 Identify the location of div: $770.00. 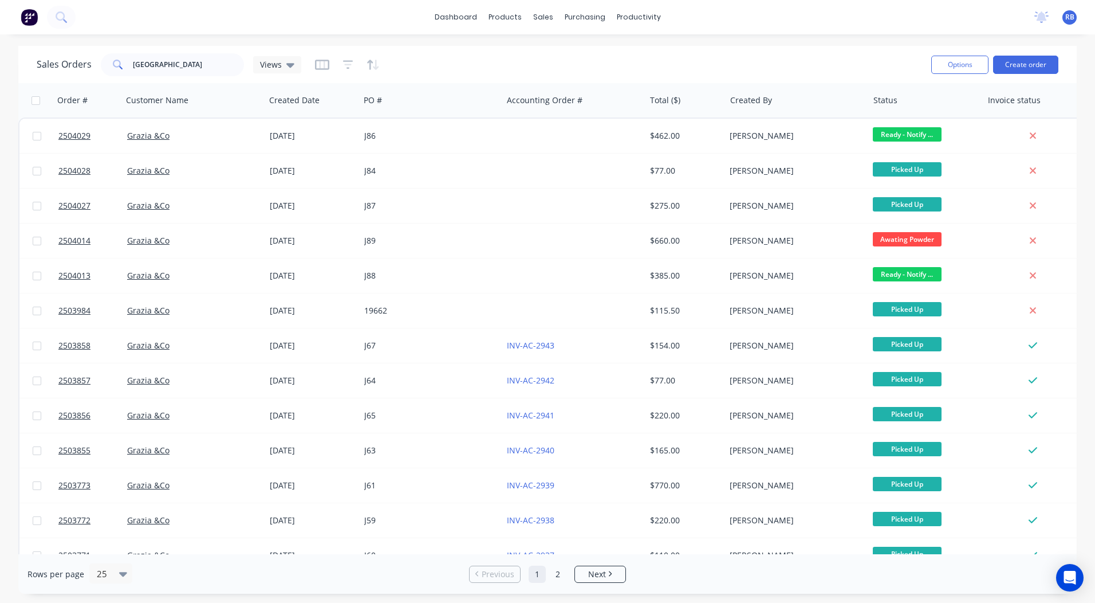
(683, 485).